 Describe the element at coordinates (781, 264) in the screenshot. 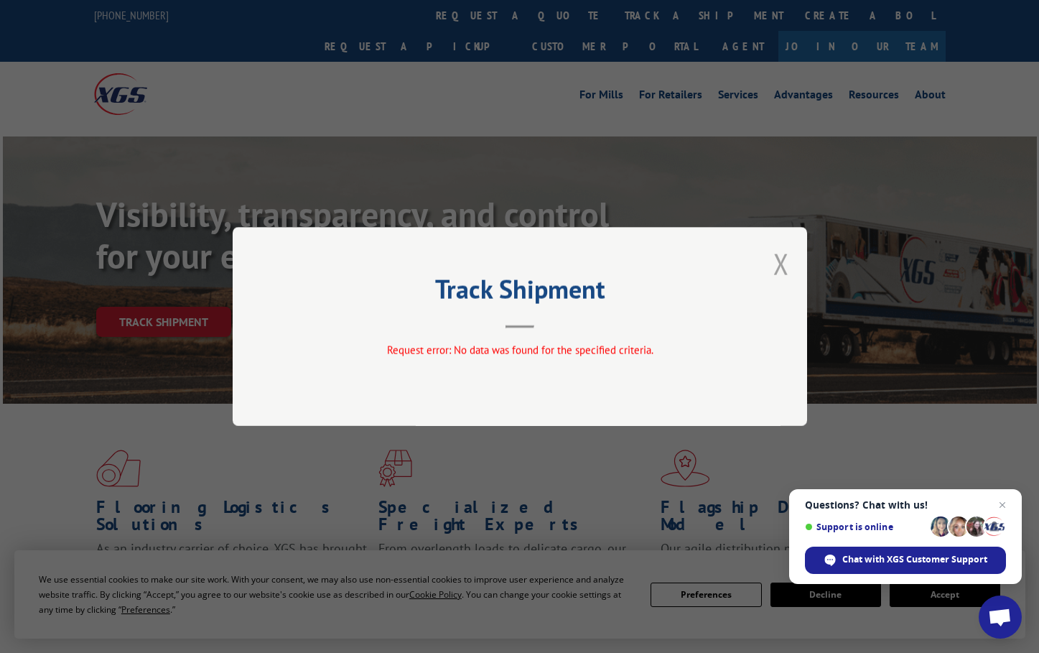

I see `button: Close modal` at that location.